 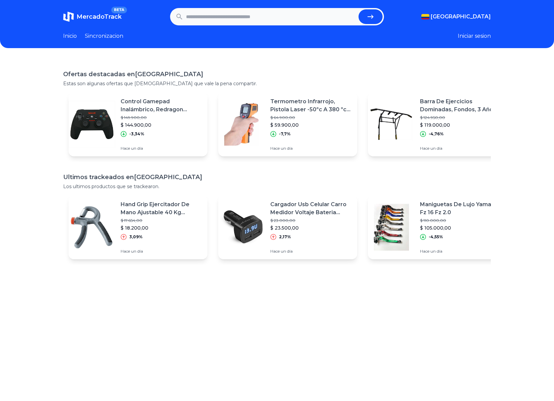 What do you see at coordinates (460, 118) in the screenshot?
I see `p: $ 124.950,00` at bounding box center [460, 118].